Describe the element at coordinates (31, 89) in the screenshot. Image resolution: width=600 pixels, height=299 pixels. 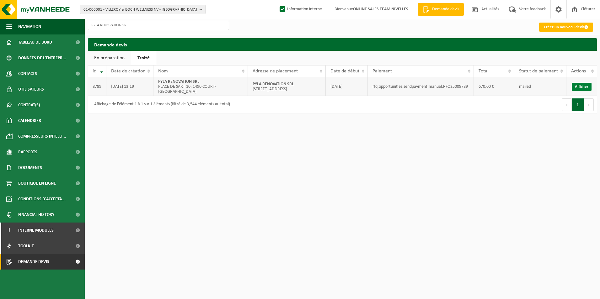
I see `span: Utilisateurs` at that location.